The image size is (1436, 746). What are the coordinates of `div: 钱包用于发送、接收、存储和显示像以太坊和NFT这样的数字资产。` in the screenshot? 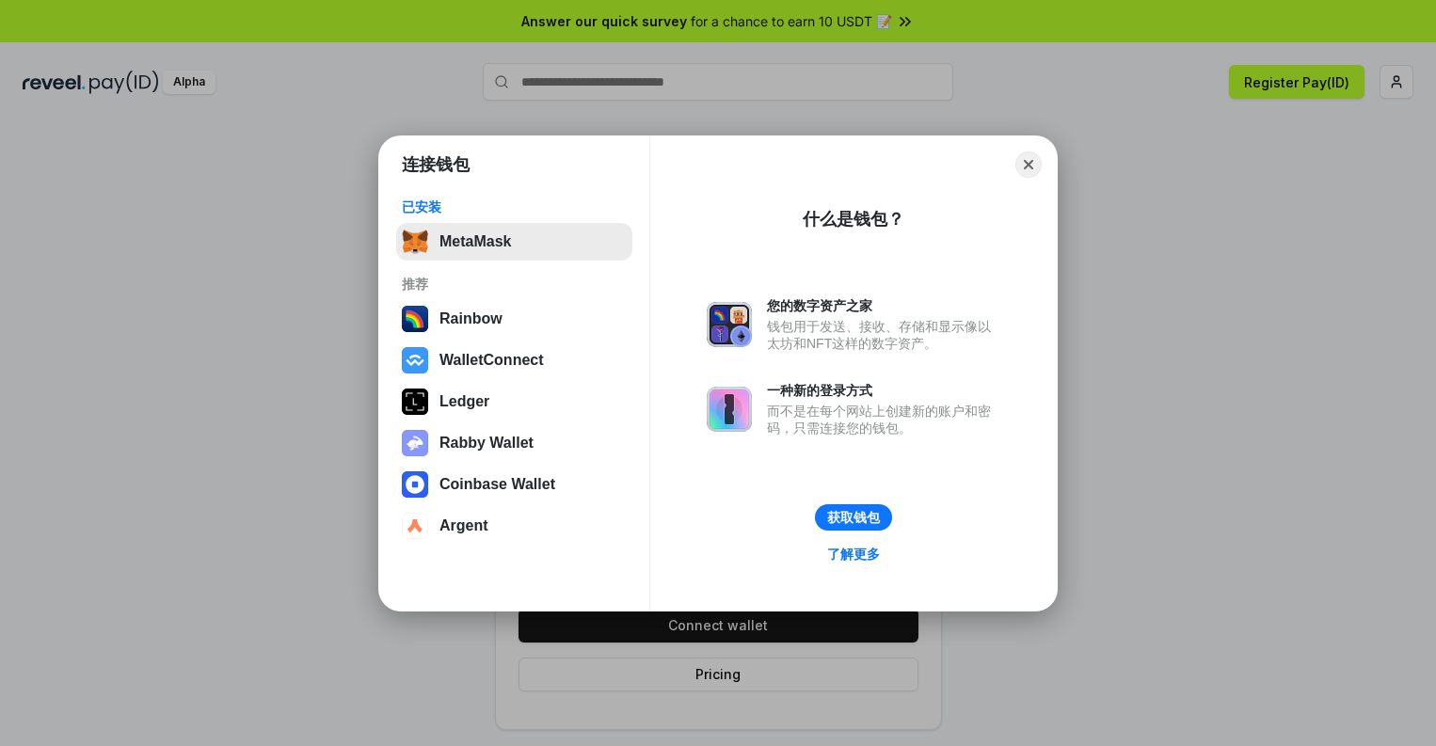 It's located at (883, 335).